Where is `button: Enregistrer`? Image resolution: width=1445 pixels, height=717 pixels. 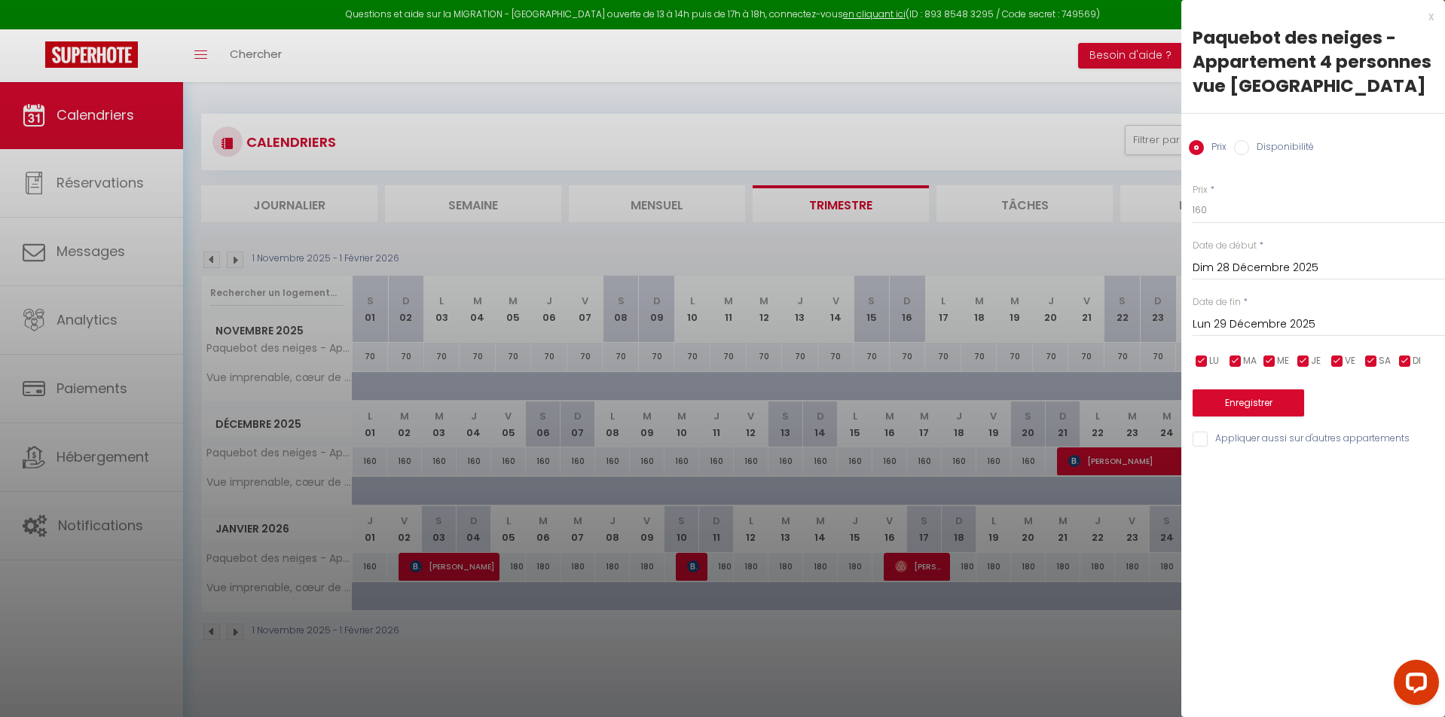
button: Enregistrer is located at coordinates (1248, 403).